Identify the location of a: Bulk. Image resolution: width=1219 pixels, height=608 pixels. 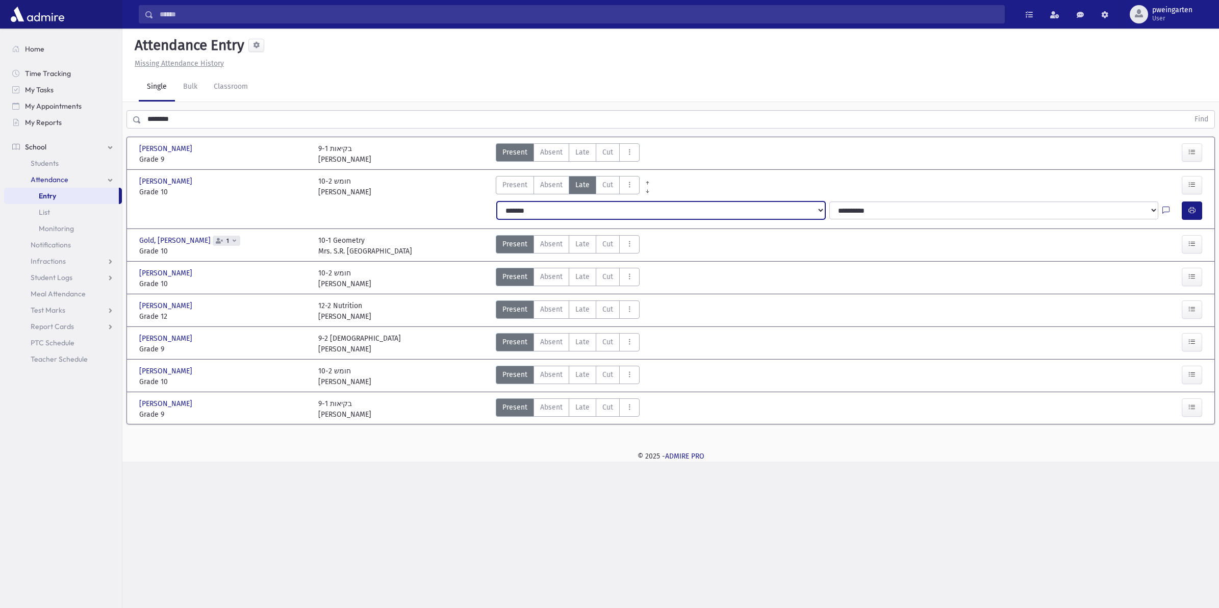
(190, 87).